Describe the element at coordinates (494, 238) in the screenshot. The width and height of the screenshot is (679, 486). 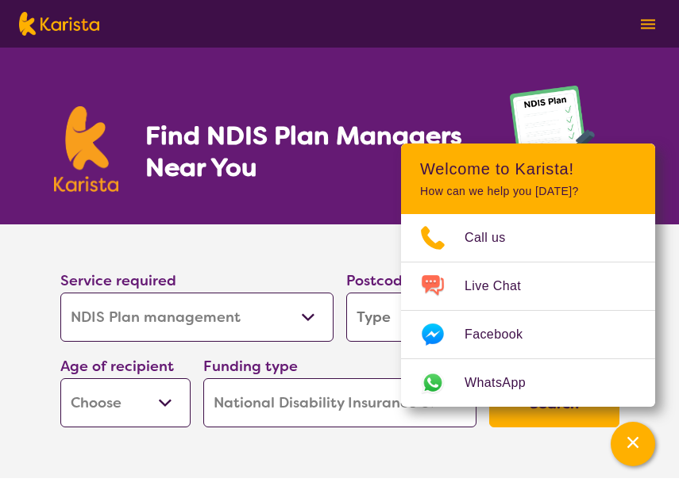
I see `span: Call us` at that location.